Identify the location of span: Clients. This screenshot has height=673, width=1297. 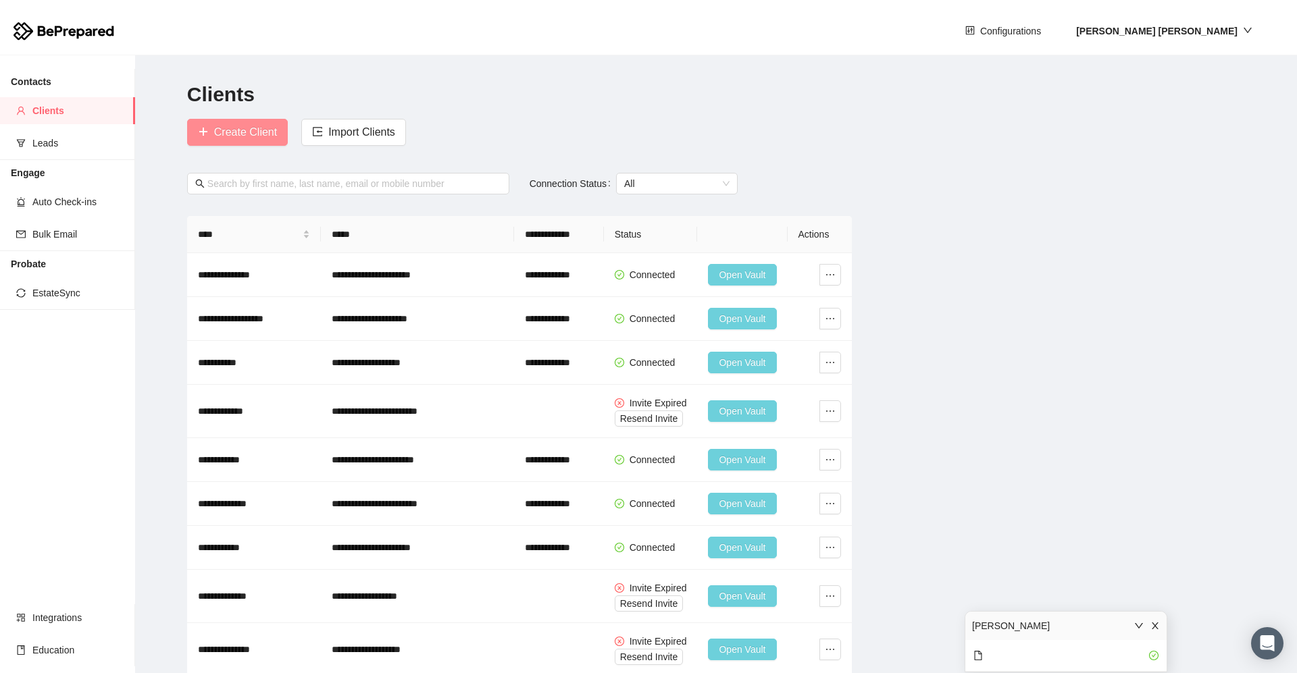
(78, 111).